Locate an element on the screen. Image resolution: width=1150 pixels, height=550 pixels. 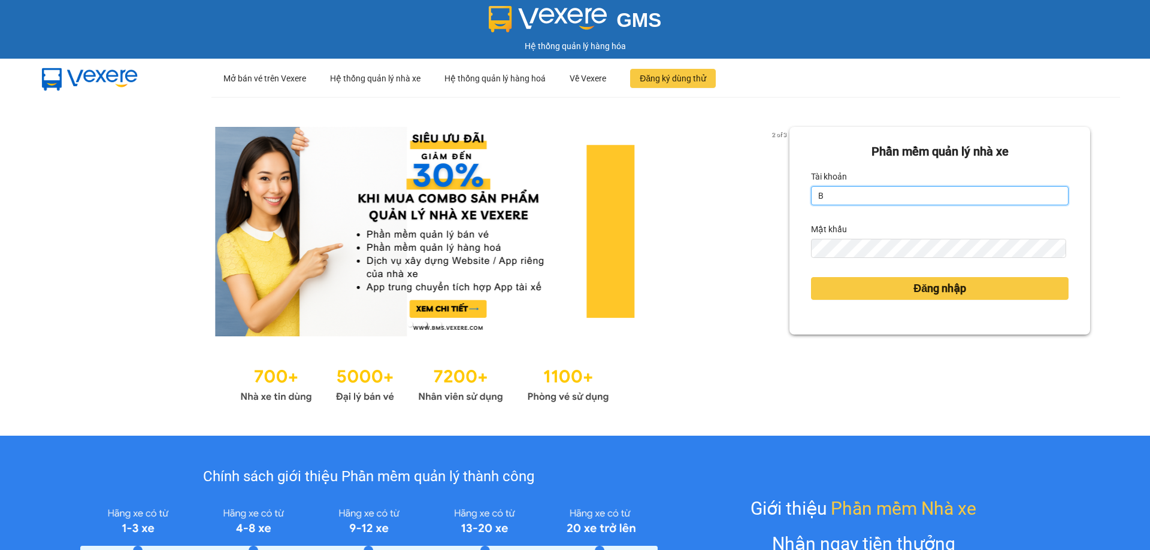
span: Đăng ký dùng thử is located at coordinates (673, 78).